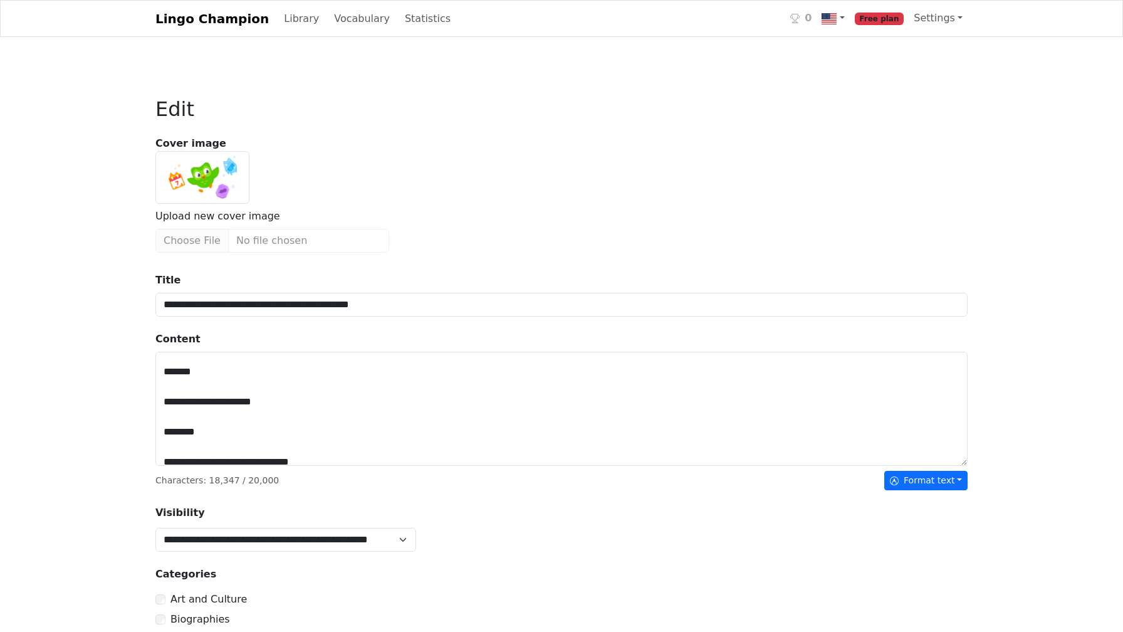 This screenshot has width=1123, height=632. I want to click on strong: Content, so click(178, 339).